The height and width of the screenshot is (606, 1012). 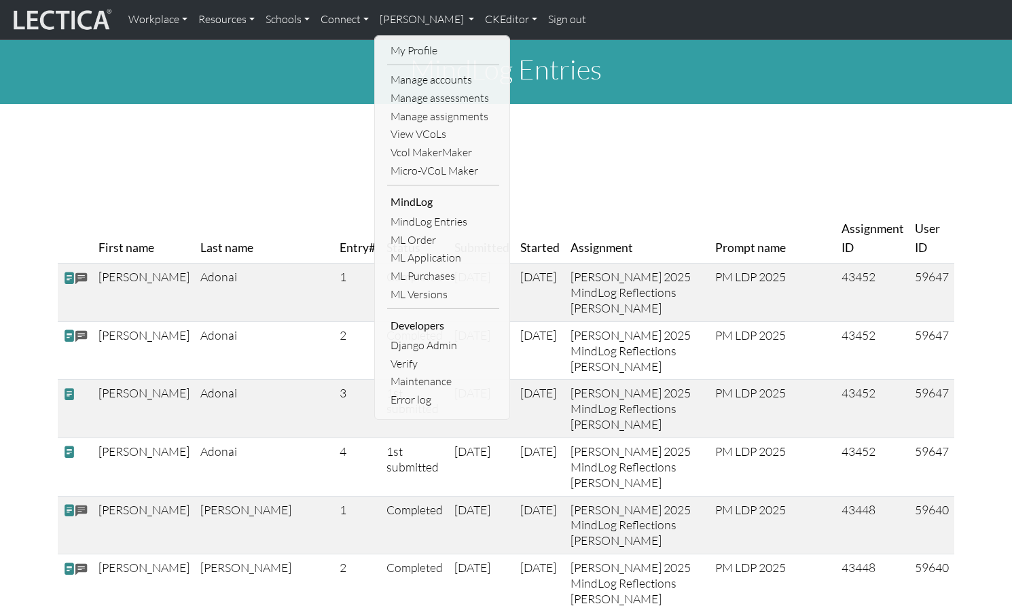 I want to click on a: Sign out, so click(x=567, y=20).